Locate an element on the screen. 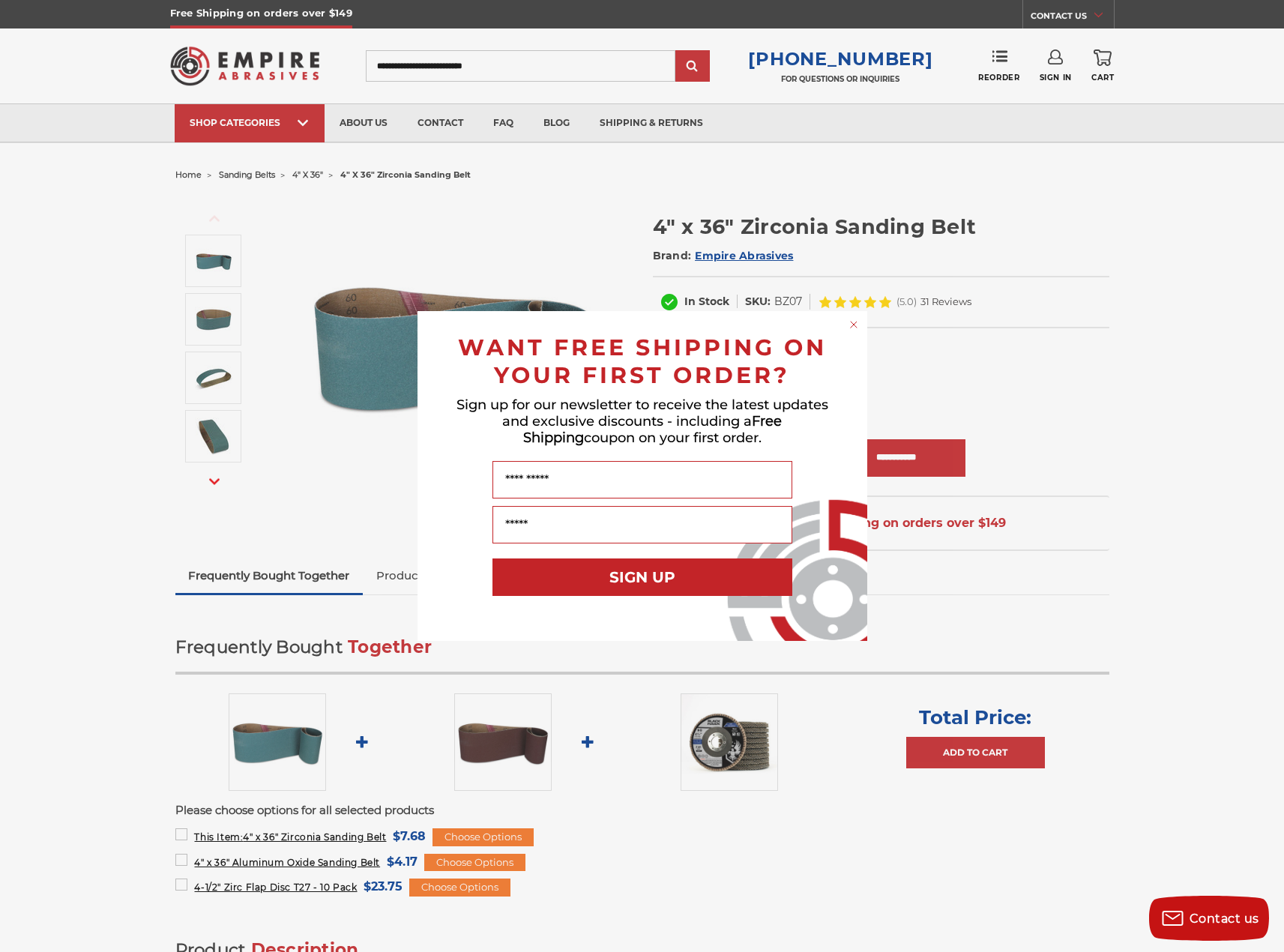  button: Contact us is located at coordinates (1209, 918).